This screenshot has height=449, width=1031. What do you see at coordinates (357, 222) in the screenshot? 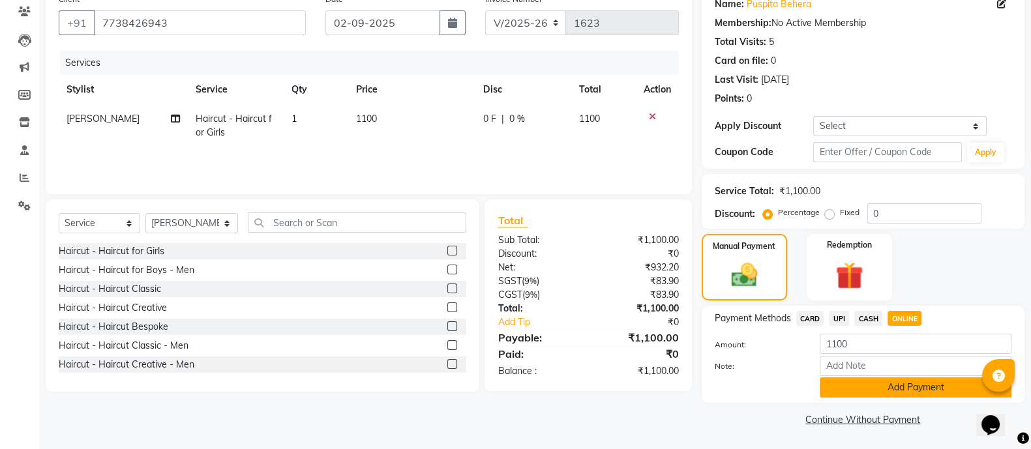
I see `input: Search or Scan` at bounding box center [357, 222].